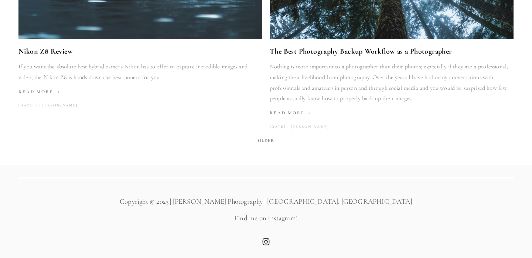 The image size is (532, 258). What do you see at coordinates (140, 72) in the screenshot?
I see `p: If you want the absolute best hybrid camera Nikon has to offer to capture incredible images and v...` at bounding box center [140, 72].